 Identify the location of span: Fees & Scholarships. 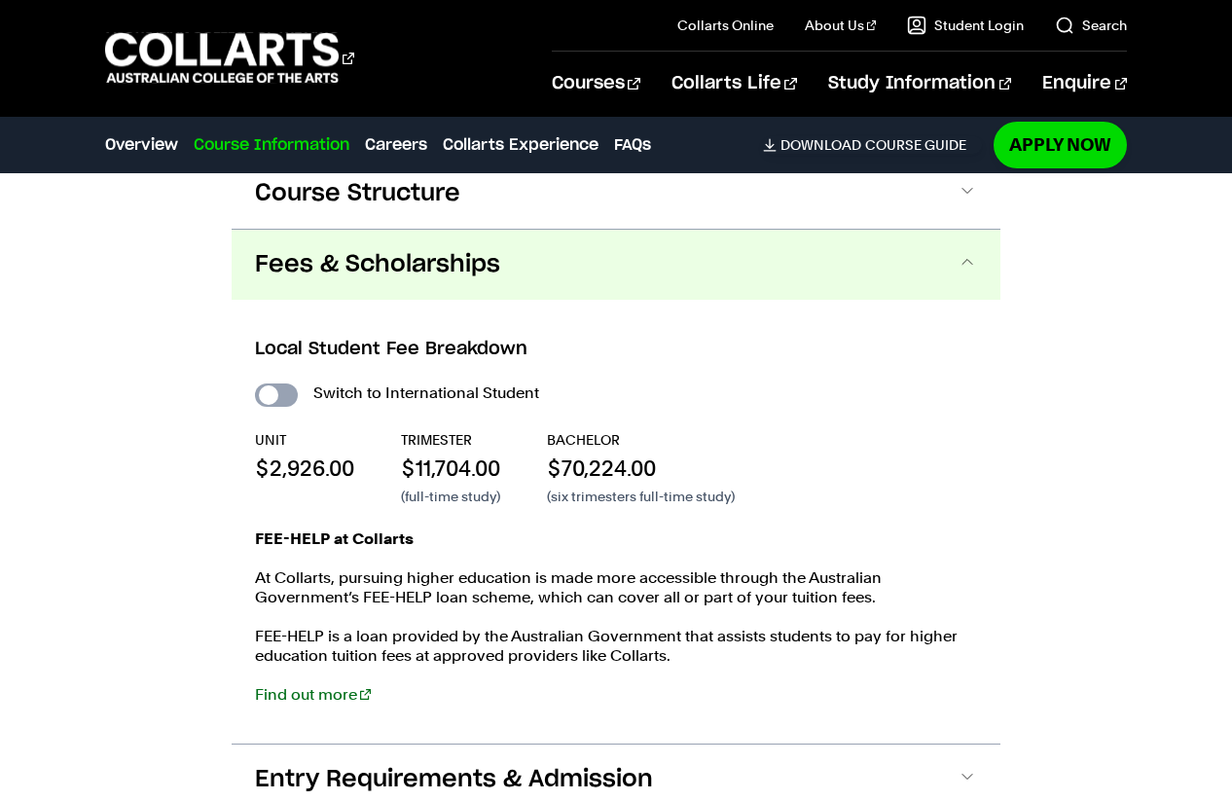
(378, 265).